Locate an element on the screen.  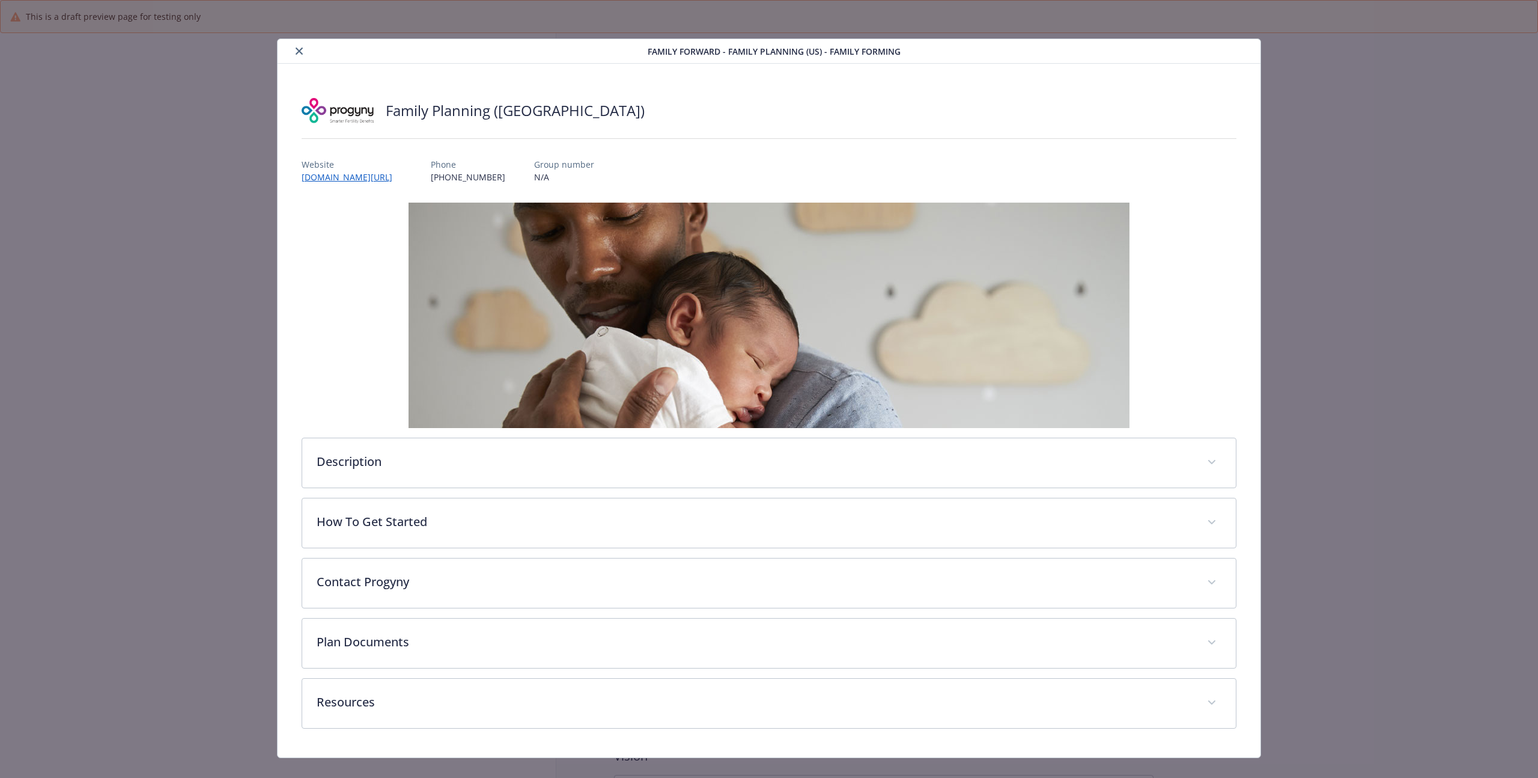
div: Description is located at coordinates (769, 463).